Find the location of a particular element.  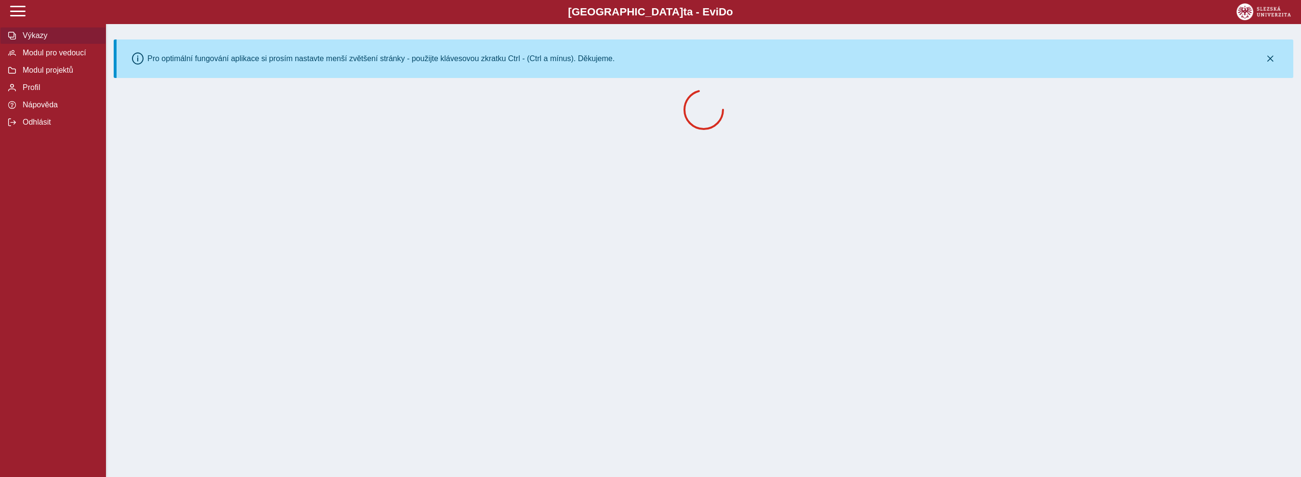

span: Odhlásit is located at coordinates (59, 122).